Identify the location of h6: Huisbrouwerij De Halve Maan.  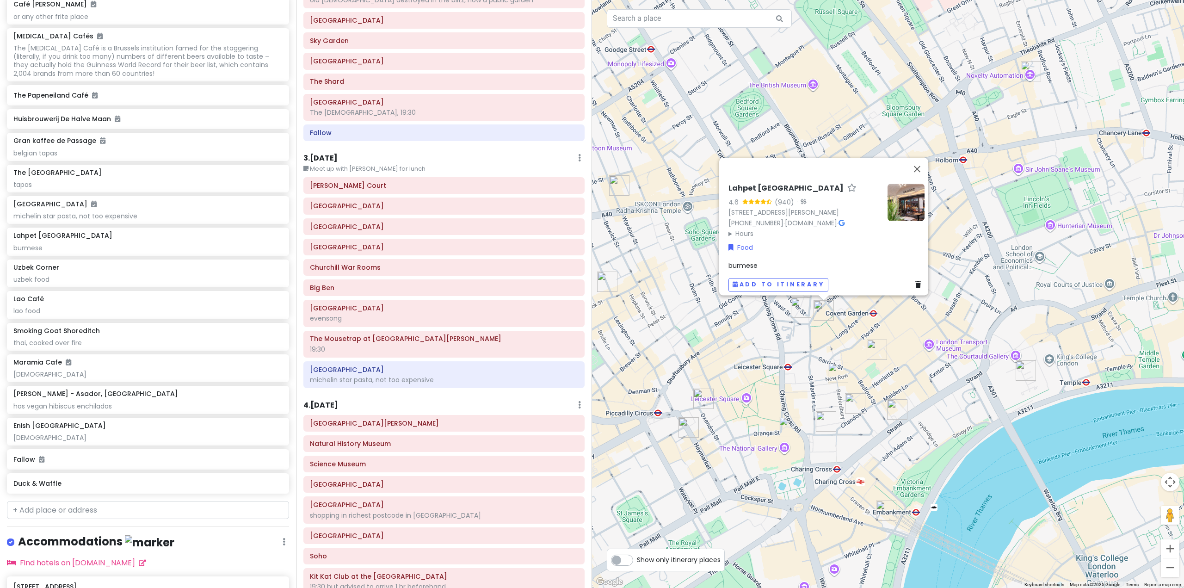
(148, 119).